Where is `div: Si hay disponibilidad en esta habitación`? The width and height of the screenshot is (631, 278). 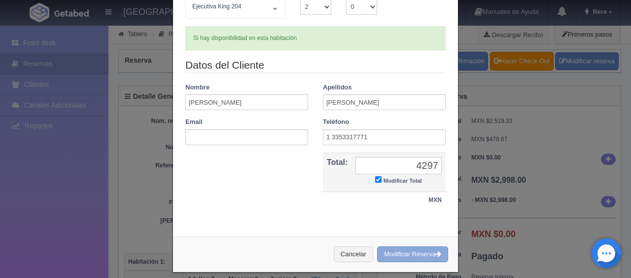
div: Si hay disponibilidad en esta habitación is located at coordinates (316, 38).